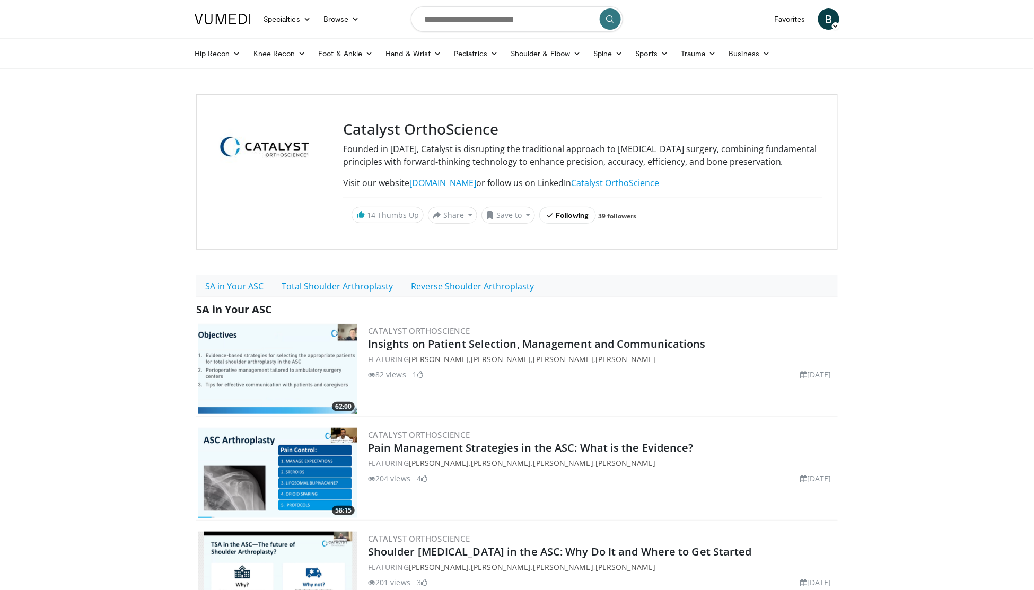  What do you see at coordinates (531, 448) in the screenshot?
I see `a: Pain Management Strategies in the ASC: What is the Evidence?` at bounding box center [531, 448].